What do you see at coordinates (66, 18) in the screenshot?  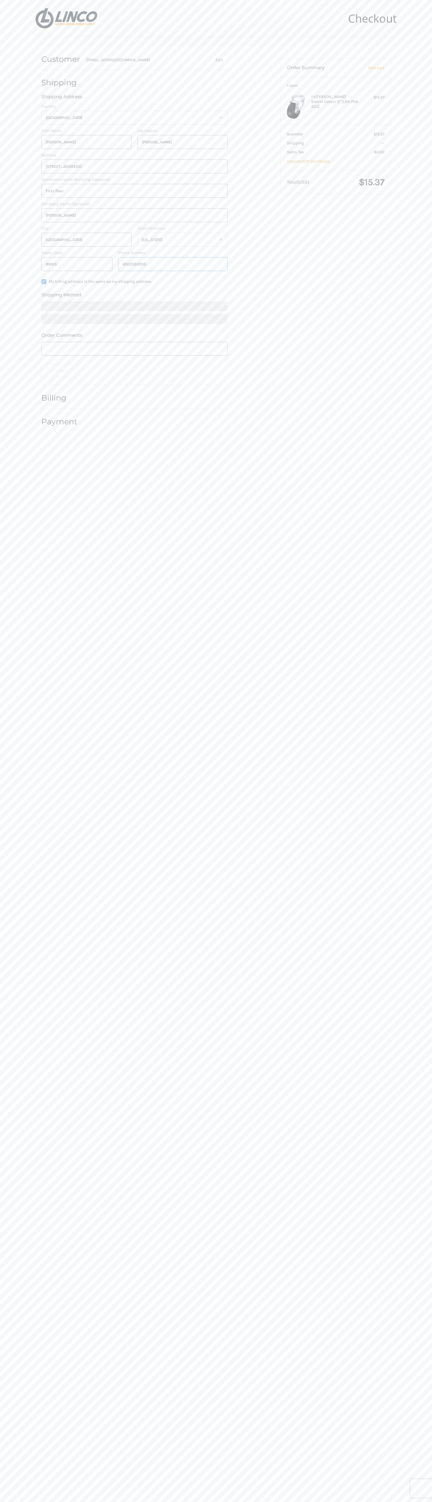 I see `img: LINCO CASTERS & INDUSTRIAL SUPPLY` at bounding box center [66, 18].